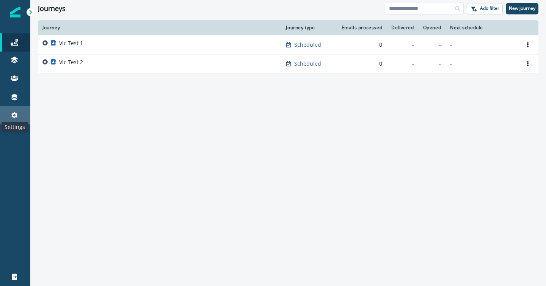  I want to click on div: Opened, so click(432, 28).